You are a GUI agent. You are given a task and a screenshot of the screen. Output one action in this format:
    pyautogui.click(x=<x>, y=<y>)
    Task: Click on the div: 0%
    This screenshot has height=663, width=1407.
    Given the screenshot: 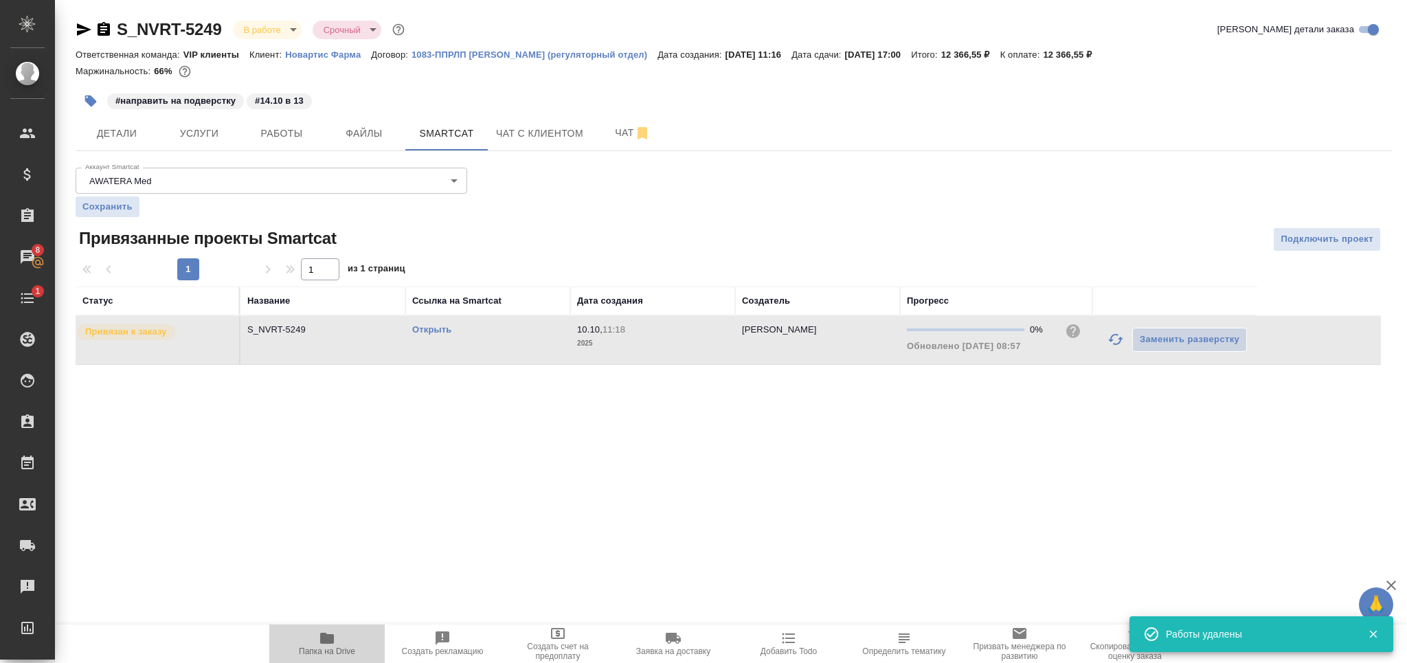 What is the action you would take?
    pyautogui.click(x=1042, y=330)
    